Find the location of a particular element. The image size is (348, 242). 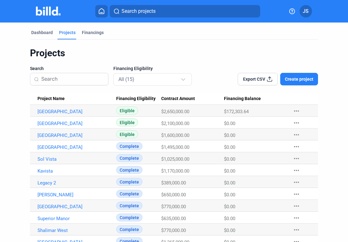

a: Superior Manor is located at coordinates (75, 218).